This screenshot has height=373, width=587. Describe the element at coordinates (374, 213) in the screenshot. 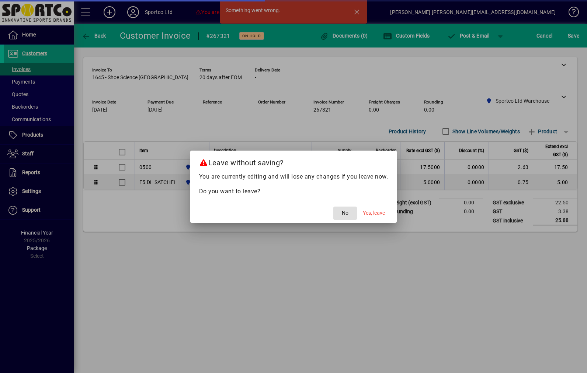

I see `button: Yes, leave` at that location.